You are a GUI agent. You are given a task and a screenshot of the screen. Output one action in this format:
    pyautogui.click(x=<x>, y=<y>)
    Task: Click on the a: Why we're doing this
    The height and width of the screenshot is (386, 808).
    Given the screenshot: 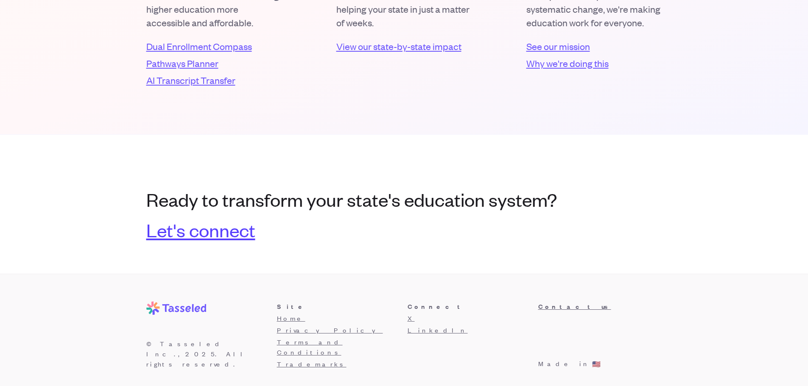 What is the action you would take?
    pyautogui.click(x=594, y=63)
    